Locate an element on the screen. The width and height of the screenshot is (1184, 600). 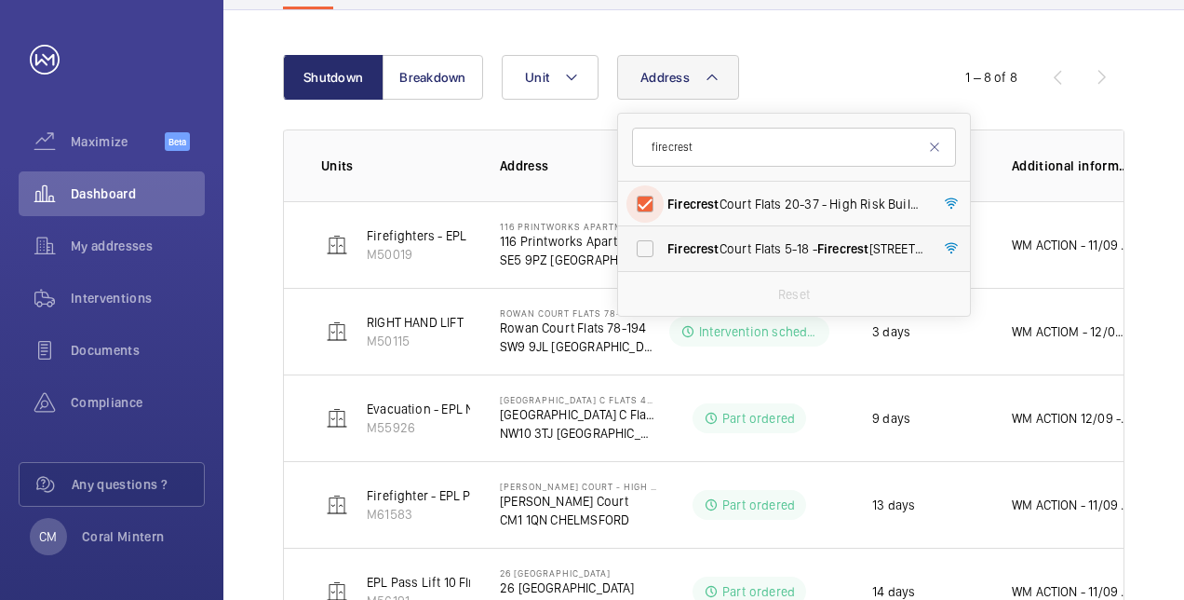
p: Firefighter - EPL Passenger Lift is located at coordinates (456, 495).